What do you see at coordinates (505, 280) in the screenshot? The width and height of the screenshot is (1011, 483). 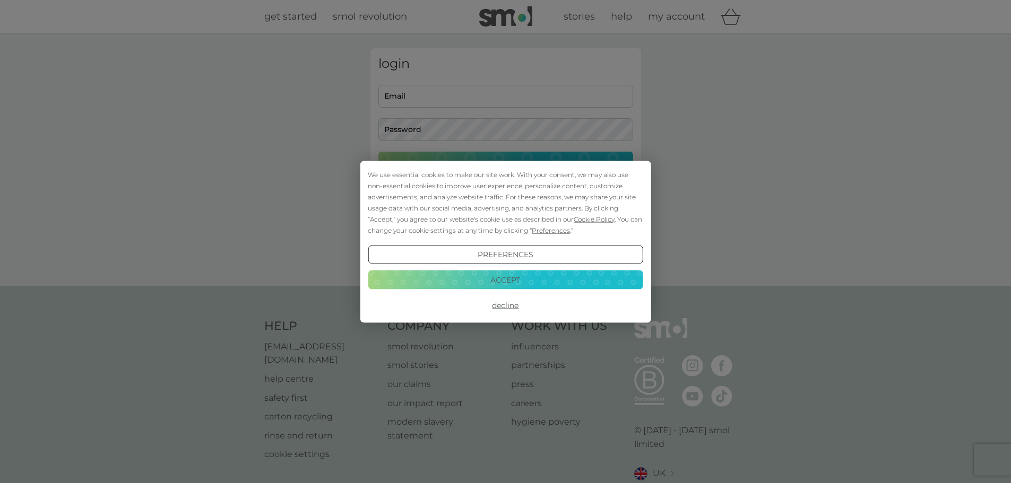 I see `button: Accept` at bounding box center [505, 280].